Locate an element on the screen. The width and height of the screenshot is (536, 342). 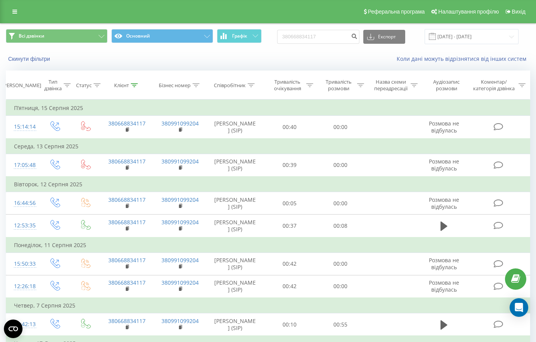
button: Експорт is located at coordinates (384, 37).